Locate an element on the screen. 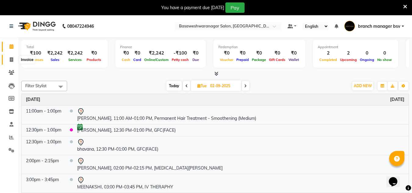 The height and width of the screenshot is (193, 412). span: Services is located at coordinates (75, 60).